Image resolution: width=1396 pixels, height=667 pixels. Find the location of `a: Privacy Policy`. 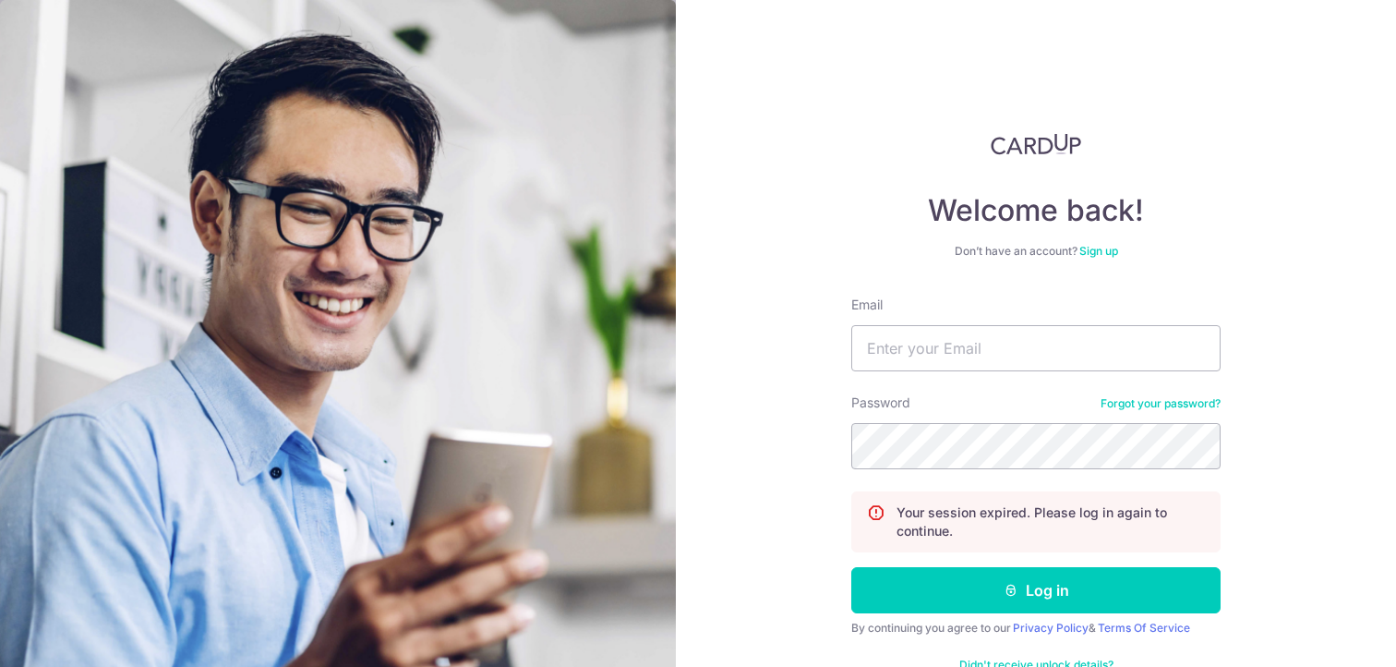

a: Privacy Policy is located at coordinates (1051, 627).